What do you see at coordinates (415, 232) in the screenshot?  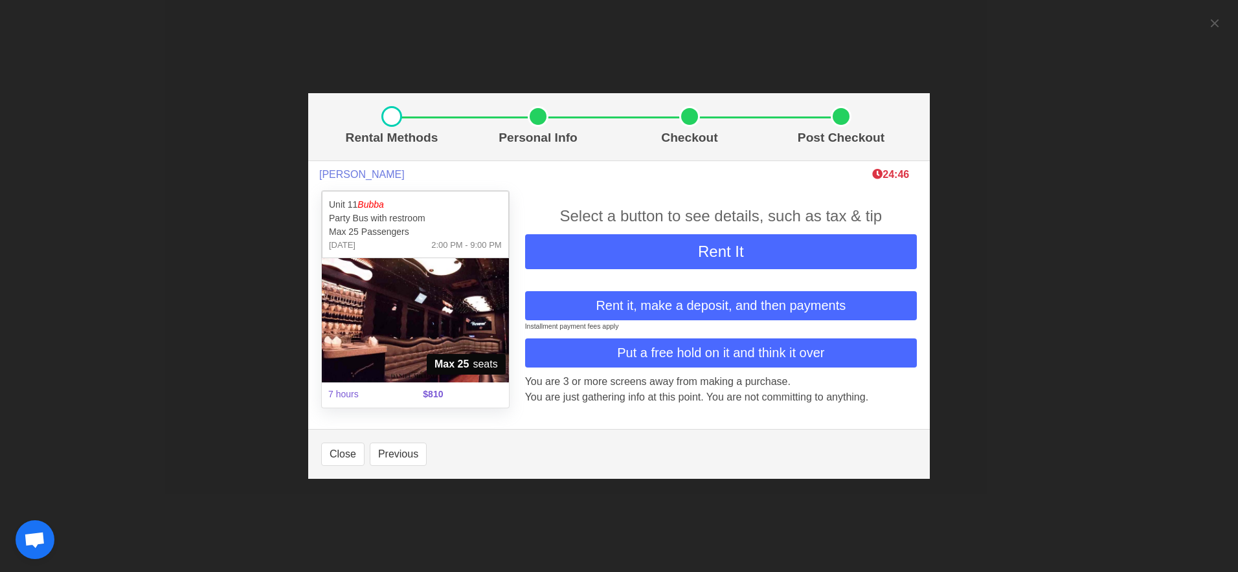 I see `p: Max 25 Passengers` at bounding box center [415, 232].